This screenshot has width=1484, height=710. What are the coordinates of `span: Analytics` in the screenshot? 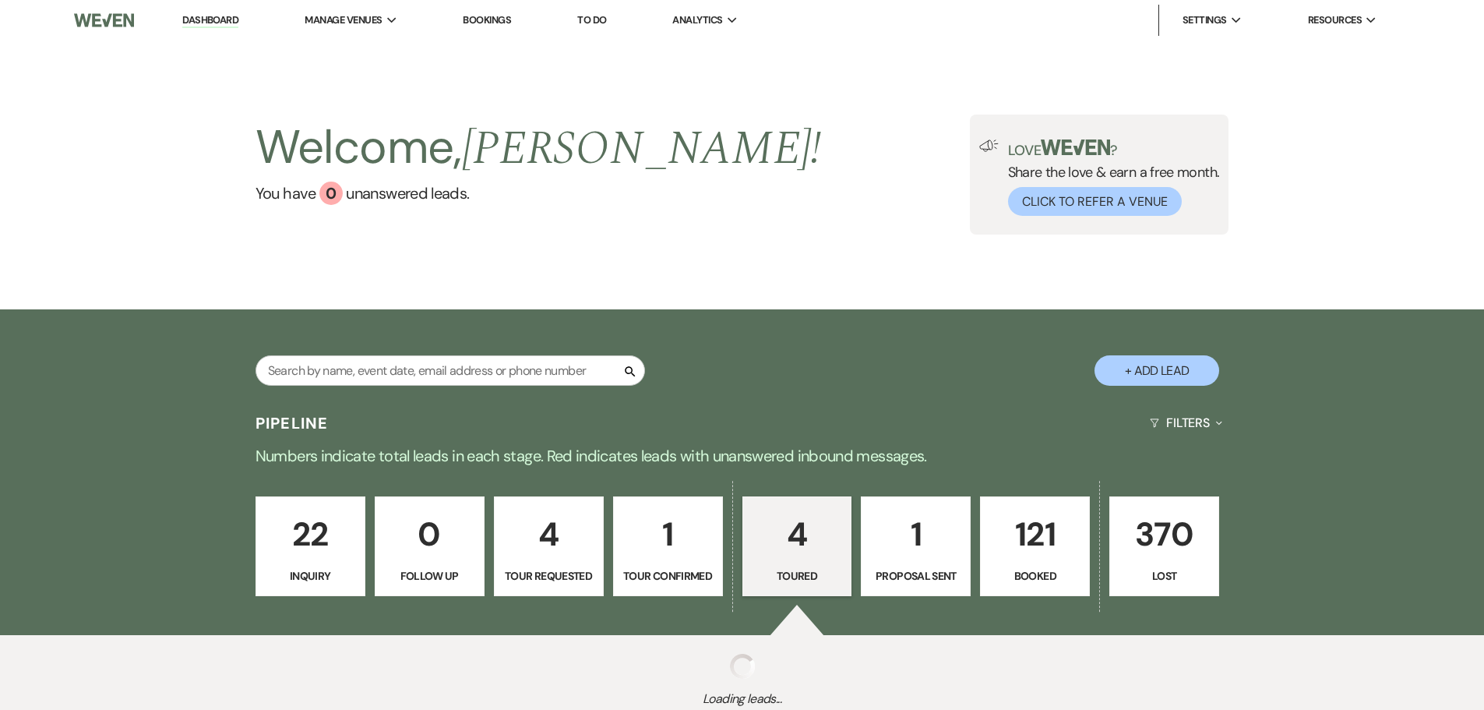 It's located at (697, 20).